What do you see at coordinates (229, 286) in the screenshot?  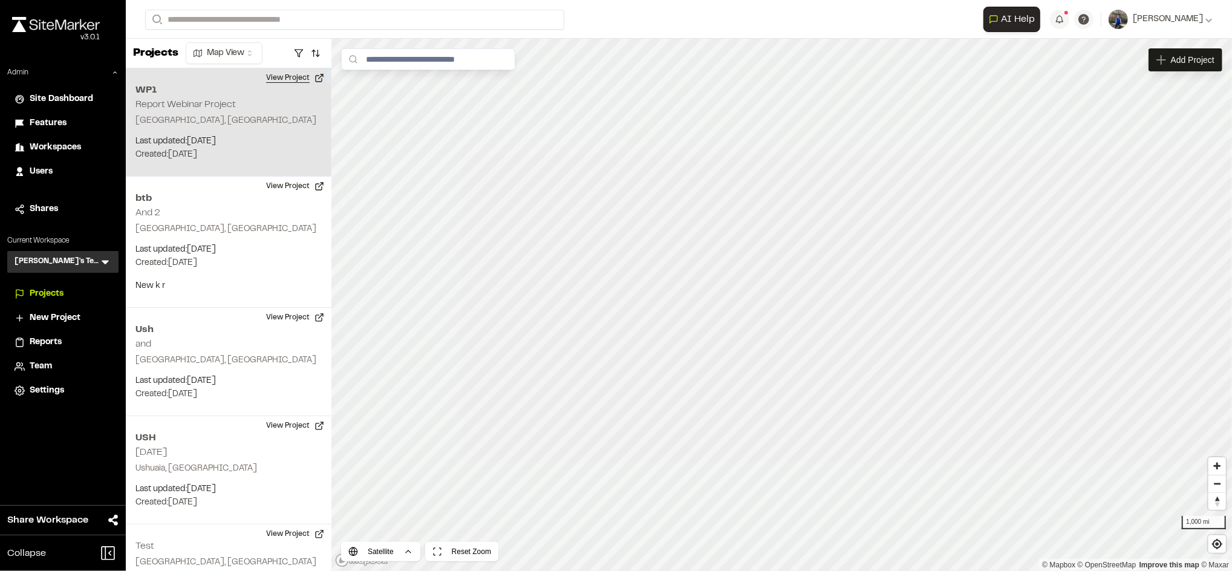 I see `p: New k r` at bounding box center [229, 286].